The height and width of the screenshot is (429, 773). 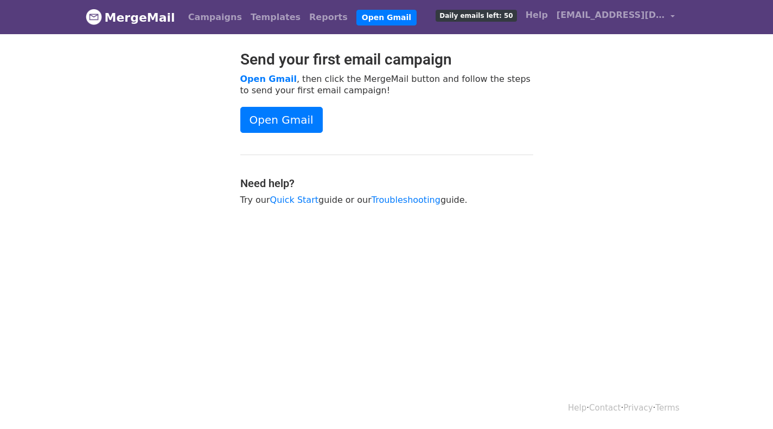 I want to click on p: Try our guide or our guide., so click(x=387, y=200).